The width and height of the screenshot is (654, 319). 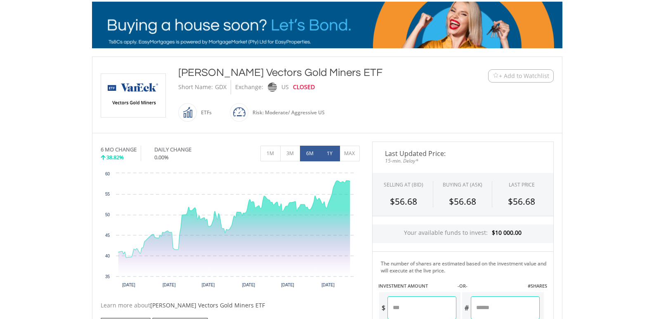 What do you see at coordinates (272, 87) in the screenshot?
I see `img: nasdaq.png` at bounding box center [272, 87].